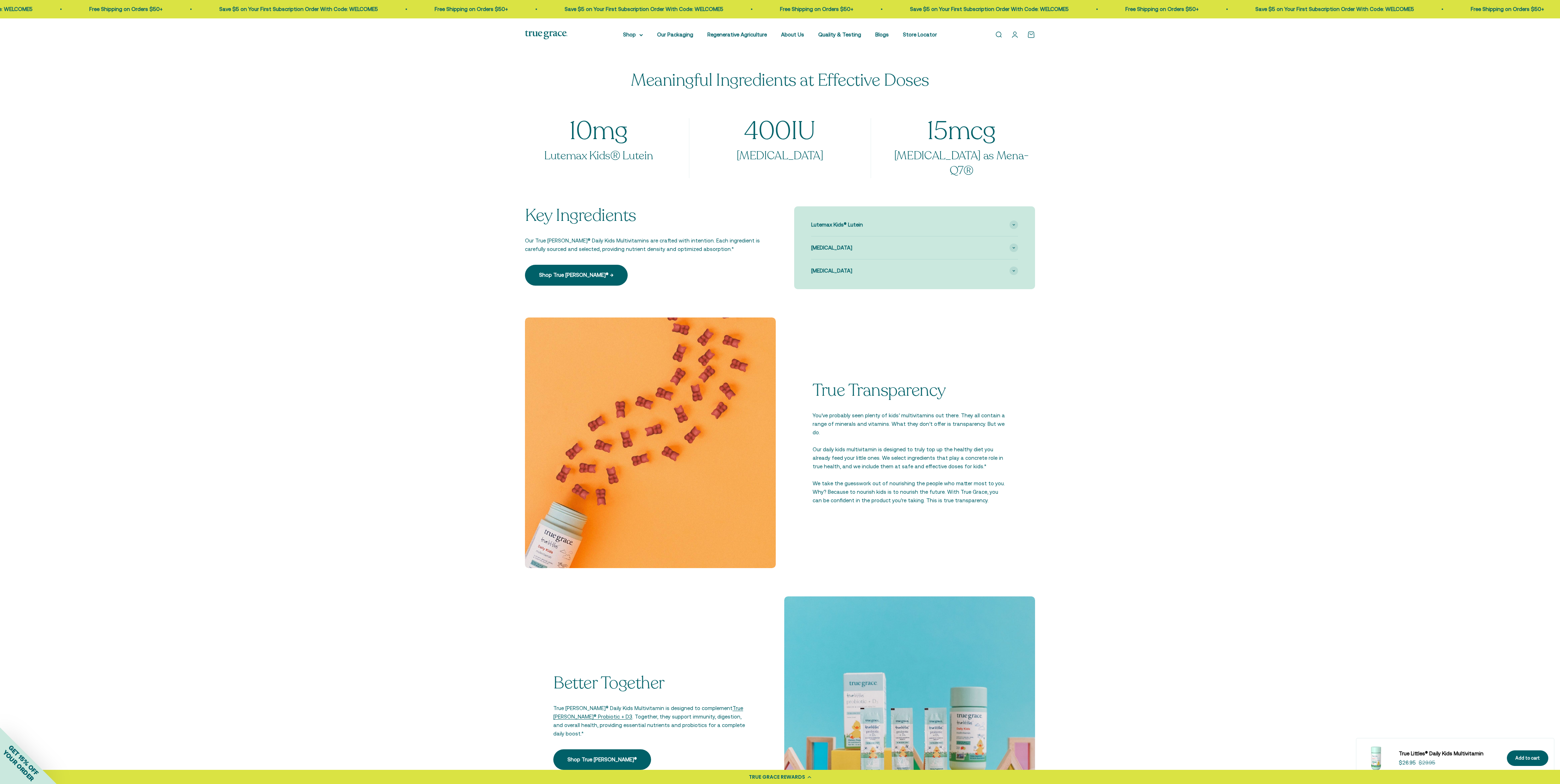 The image size is (1560, 784). What do you see at coordinates (18, 765) in the screenshot?
I see `span: YOUR ORDER` at bounding box center [18, 765].